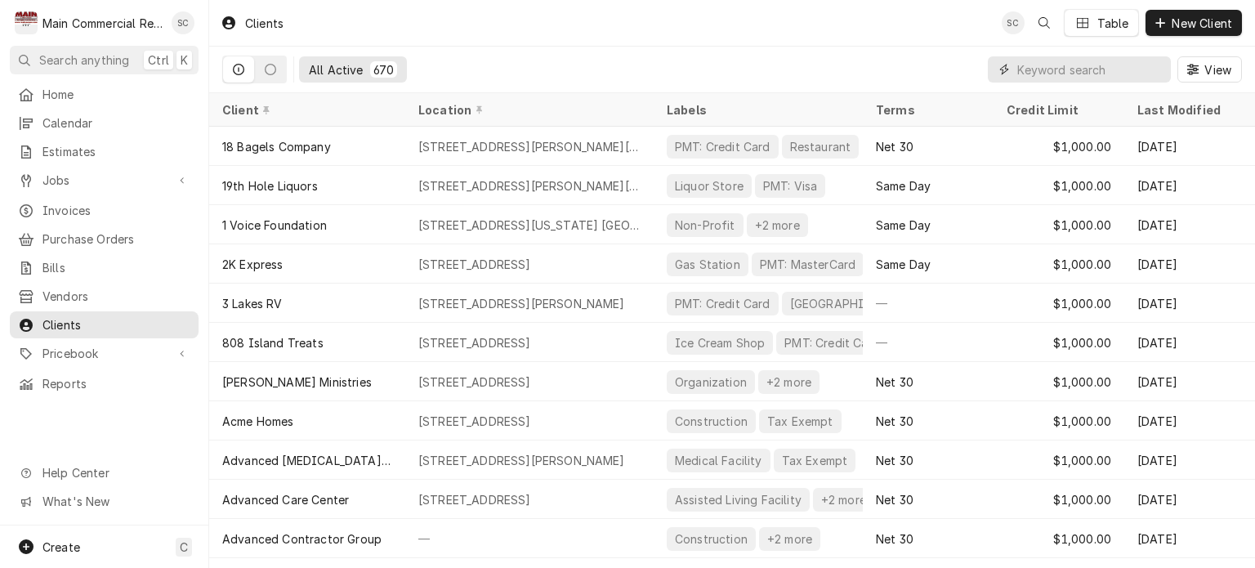 This screenshot has width=1255, height=568. What do you see at coordinates (1044, 23) in the screenshot?
I see `button: Open search` at bounding box center [1044, 23].